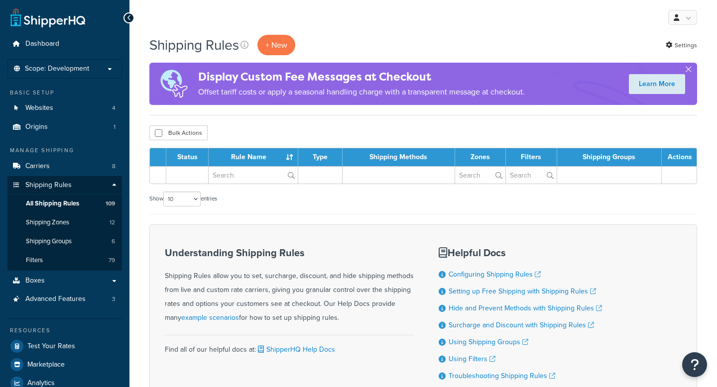 This screenshot has width=717, height=387. Describe the element at coordinates (48, 185) in the screenshot. I see `span: Shipping Rules` at that location.